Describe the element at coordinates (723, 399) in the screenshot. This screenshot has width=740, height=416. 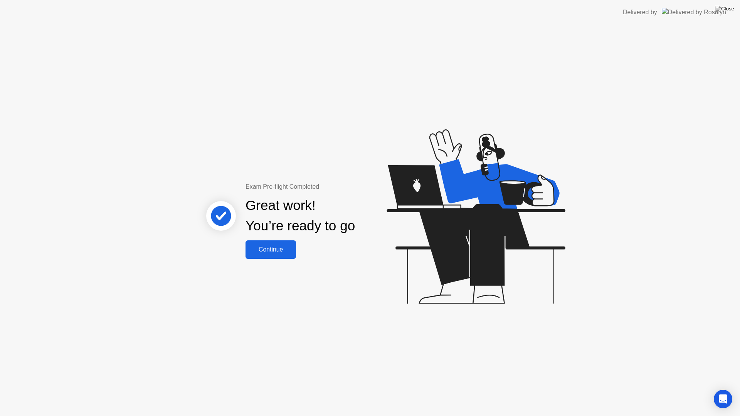
I see `div: Open Intercom Messenger` at that location.